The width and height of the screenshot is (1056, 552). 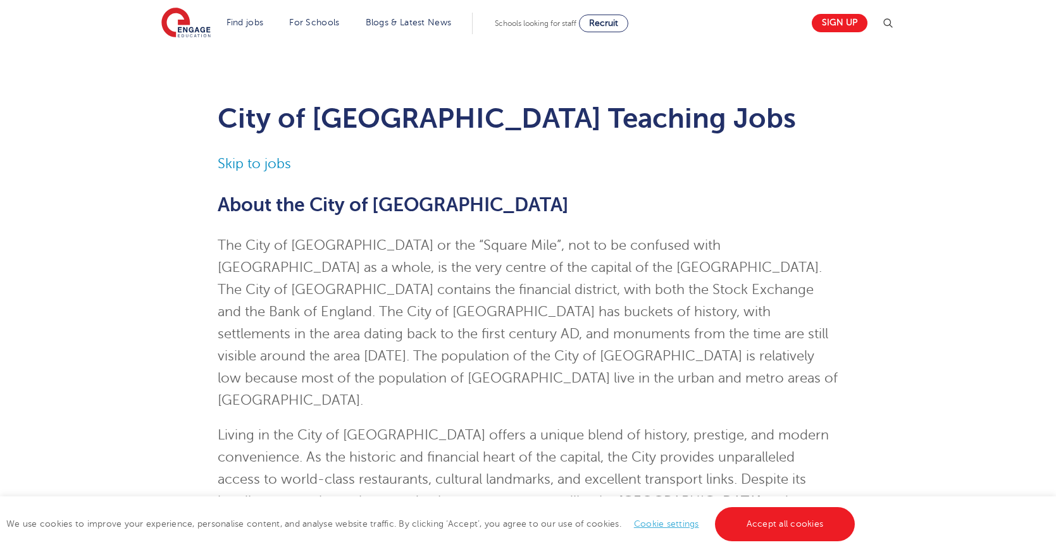 What do you see at coordinates (245, 22) in the screenshot?
I see `a: Find jobs` at bounding box center [245, 22].